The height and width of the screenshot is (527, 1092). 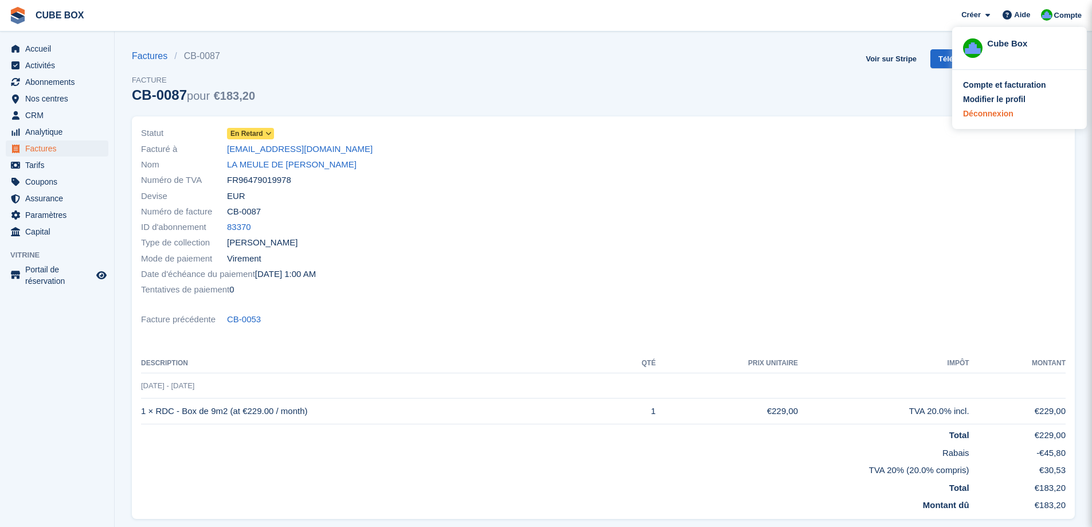 I want to click on nav: breadcrumbs, so click(x=193, y=56).